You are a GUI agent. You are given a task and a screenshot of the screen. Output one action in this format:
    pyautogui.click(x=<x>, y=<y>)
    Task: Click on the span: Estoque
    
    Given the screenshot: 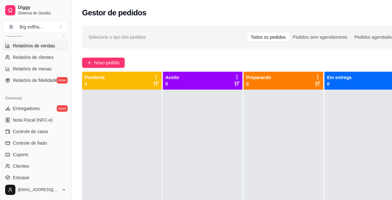 What is the action you would take?
    pyautogui.click(x=21, y=178)
    